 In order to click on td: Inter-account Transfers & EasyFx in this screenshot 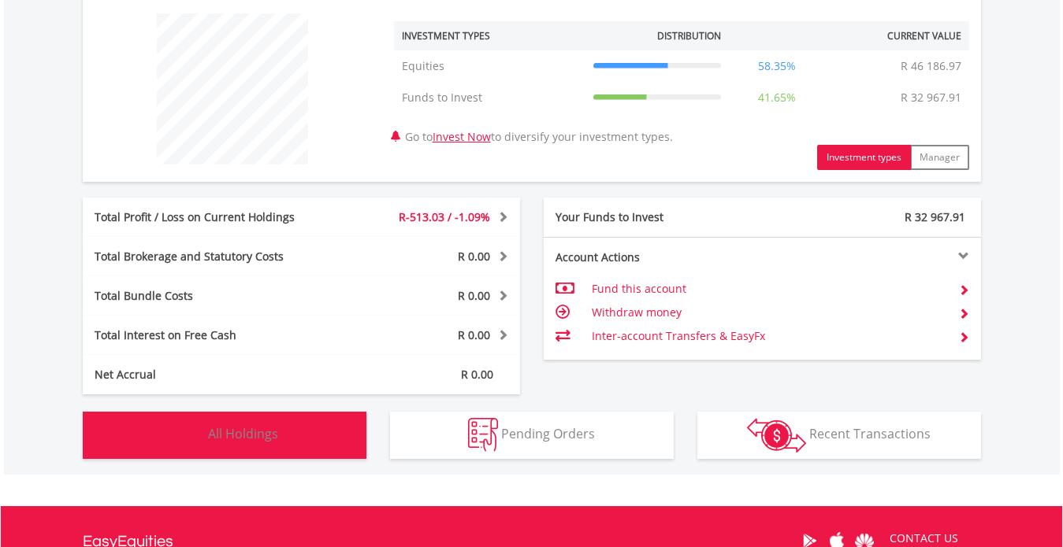, I will do `click(768, 336)`.